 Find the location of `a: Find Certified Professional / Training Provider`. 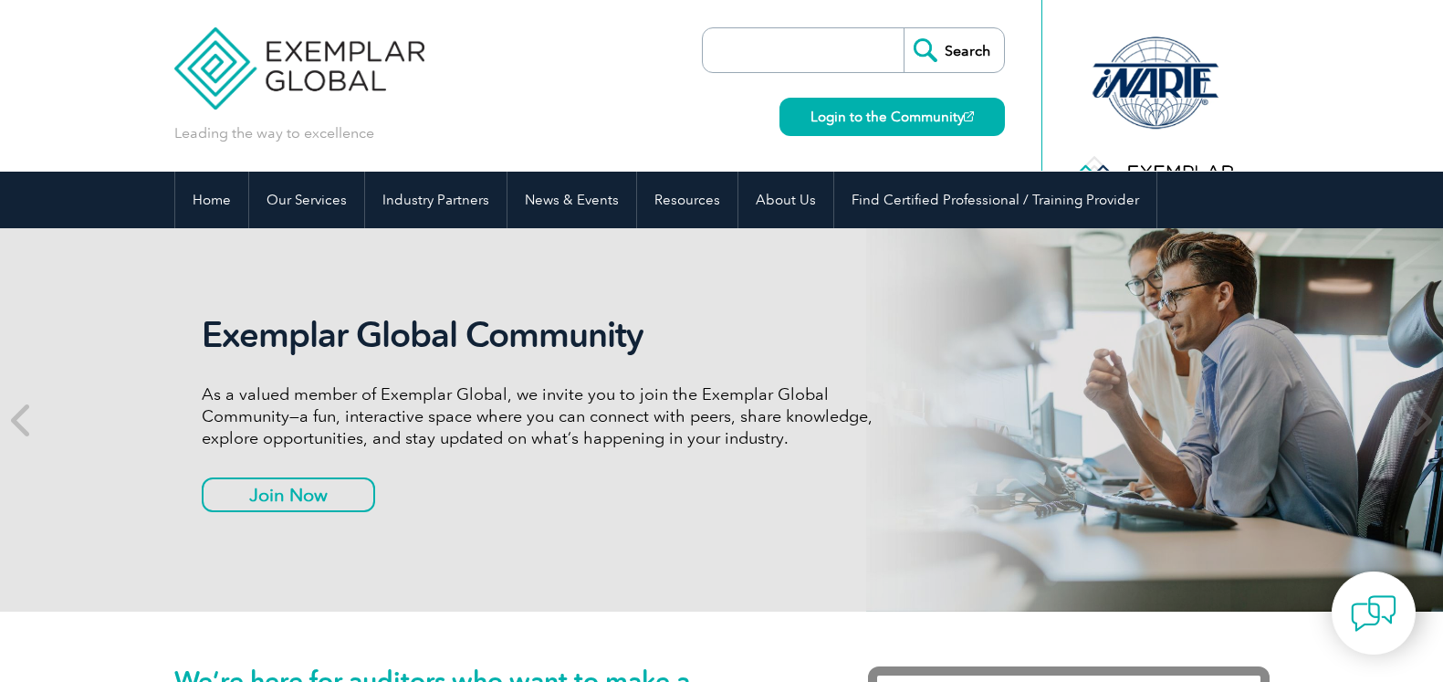

a: Find Certified Professional / Training Provider is located at coordinates (995, 200).